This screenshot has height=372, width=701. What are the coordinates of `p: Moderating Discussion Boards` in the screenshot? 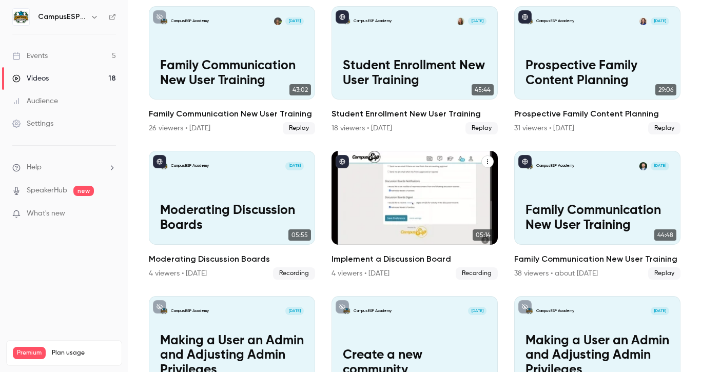 It's located at (232, 219).